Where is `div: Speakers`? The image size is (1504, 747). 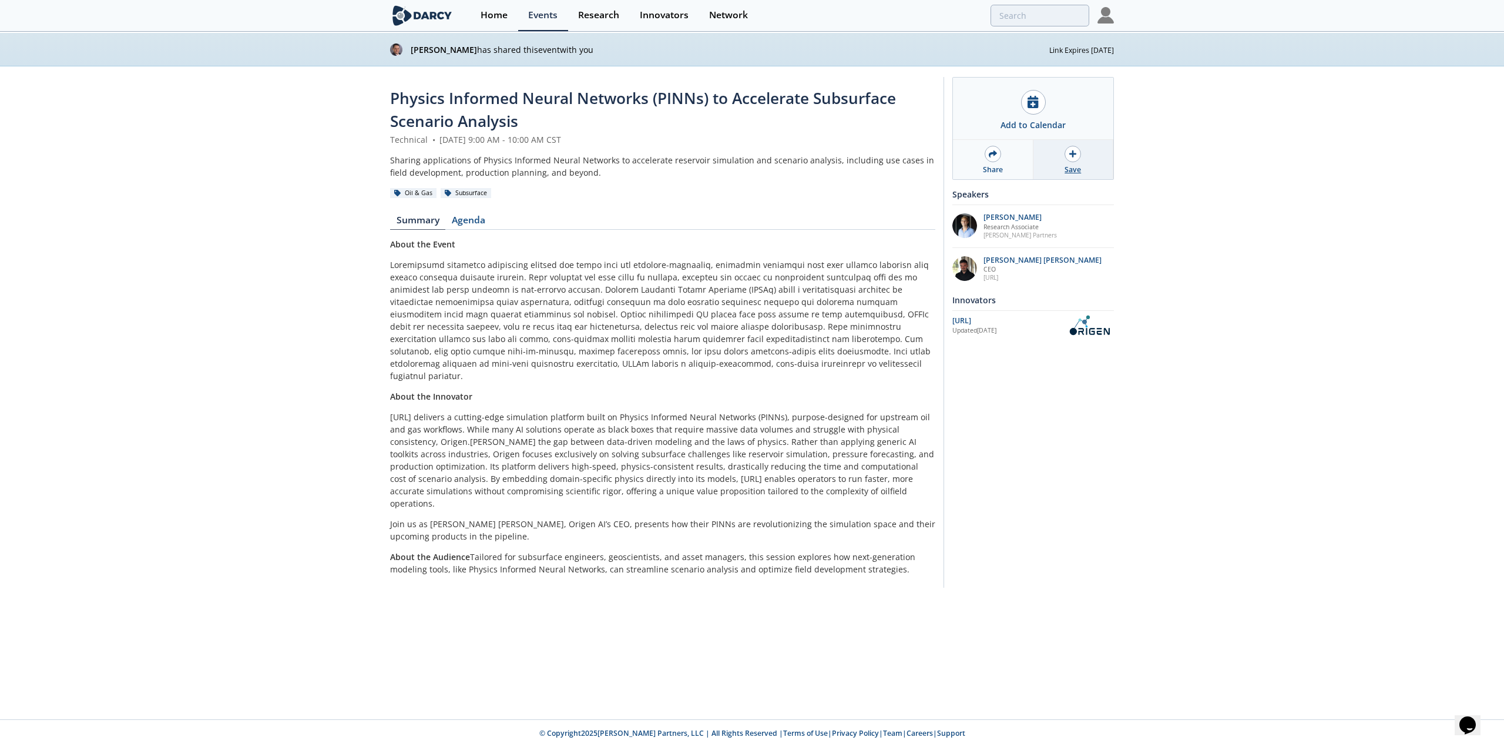
div: Speakers is located at coordinates (1033, 194).